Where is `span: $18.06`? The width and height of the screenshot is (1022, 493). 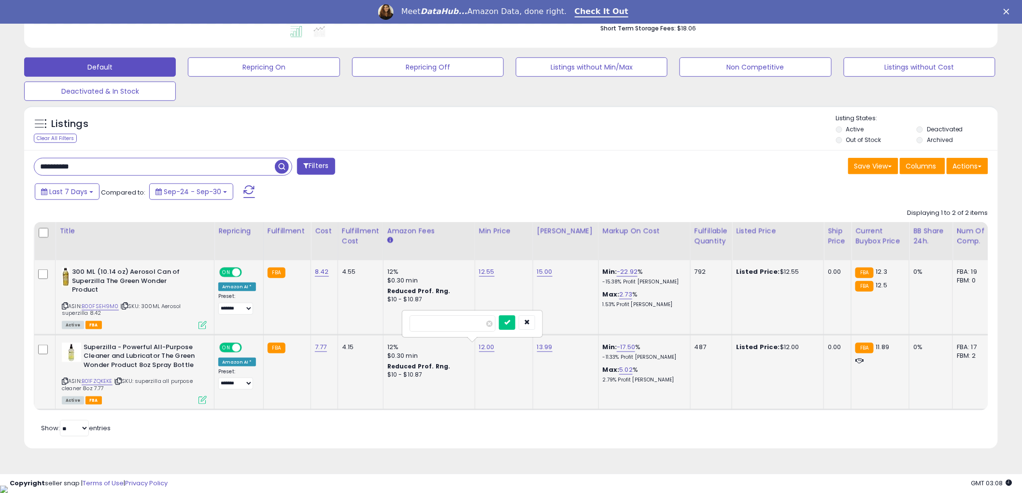 span: $18.06 is located at coordinates (686, 28).